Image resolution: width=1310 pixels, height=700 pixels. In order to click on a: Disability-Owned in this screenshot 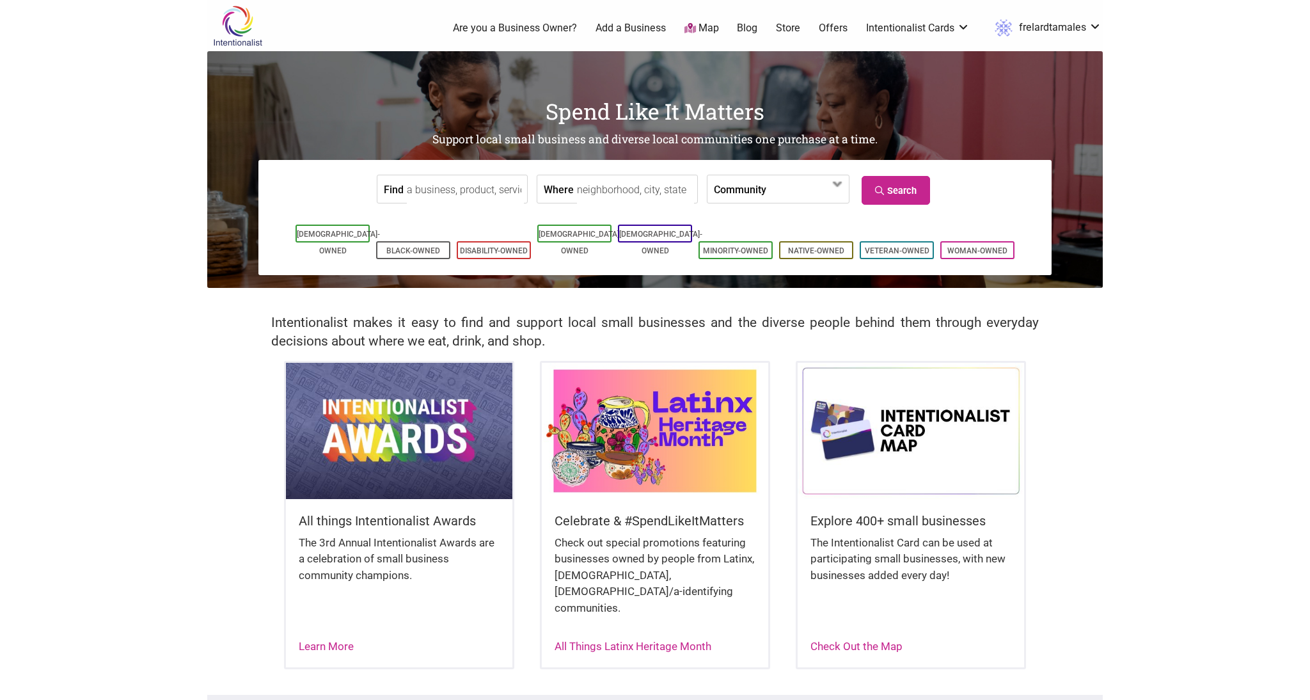, I will do `click(494, 251)`.